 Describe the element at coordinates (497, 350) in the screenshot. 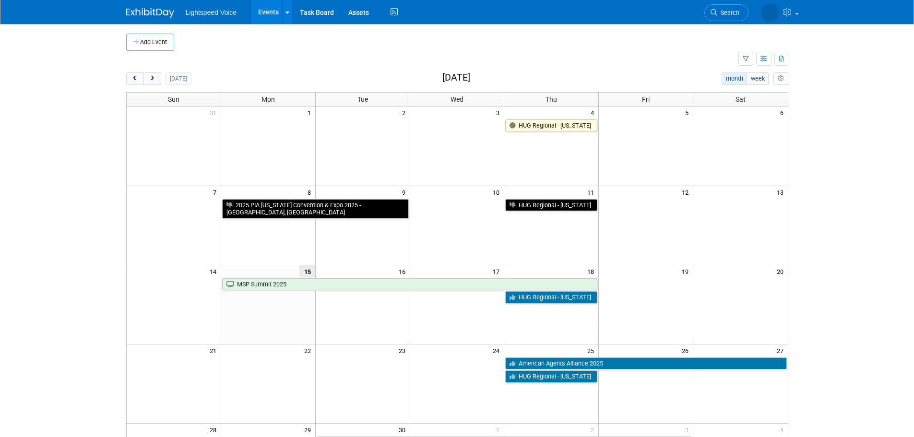

I see `span: 24` at that location.